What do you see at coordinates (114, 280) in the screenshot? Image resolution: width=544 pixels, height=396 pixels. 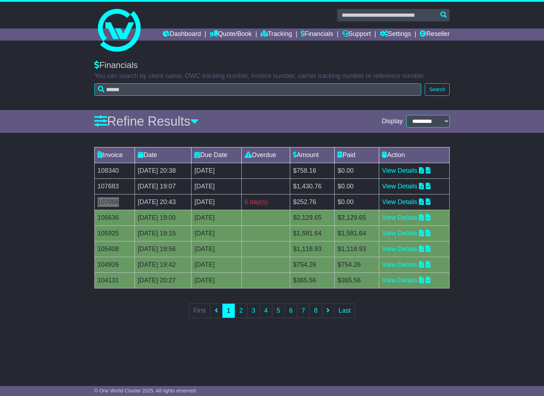 I see `td: 104131` at bounding box center [114, 280].